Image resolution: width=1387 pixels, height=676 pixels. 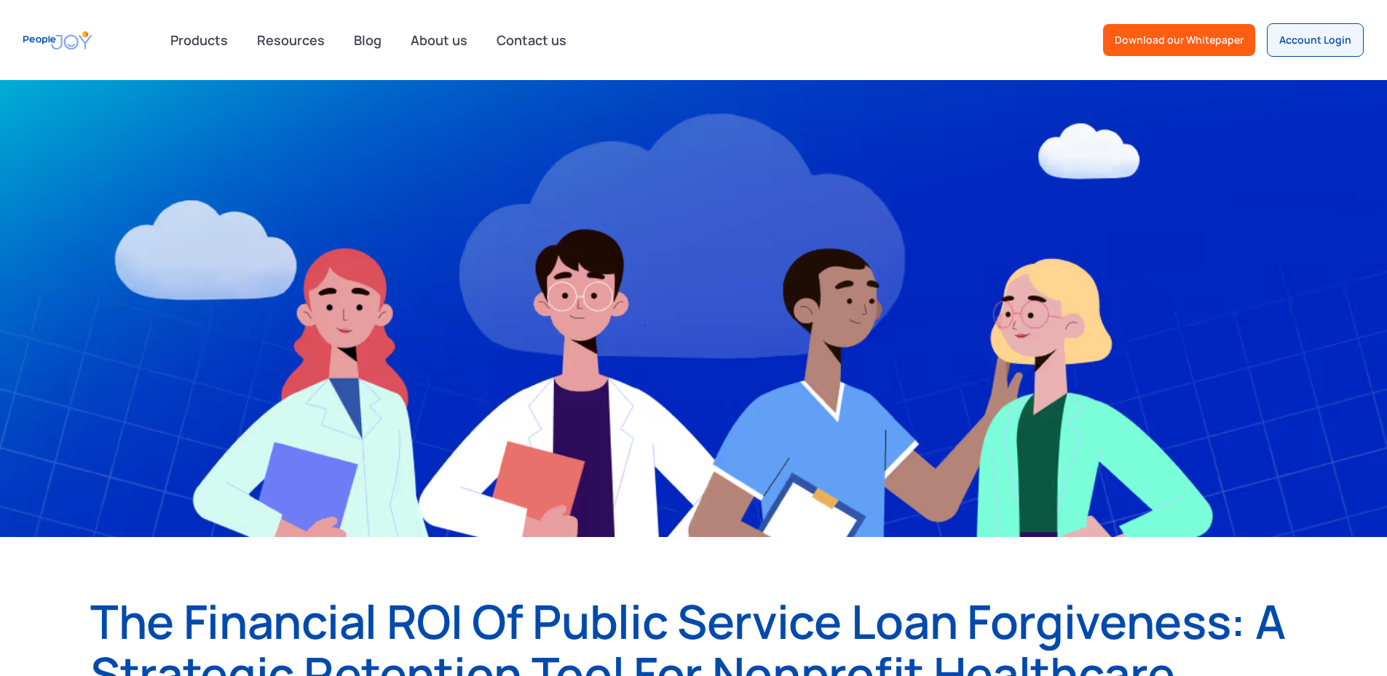 I want to click on a: Download our Whitepaper, so click(x=1179, y=40).